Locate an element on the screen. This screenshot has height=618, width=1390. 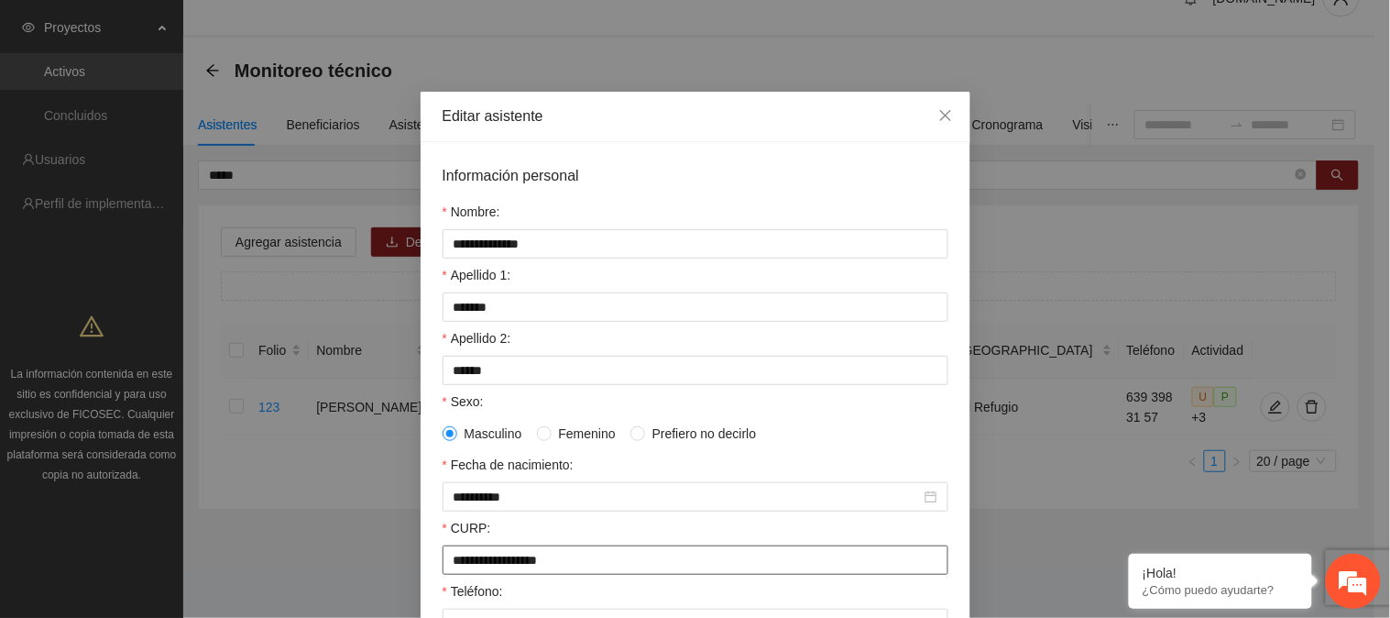
input: Fecha de nacimiento: is located at coordinates (687, 497).